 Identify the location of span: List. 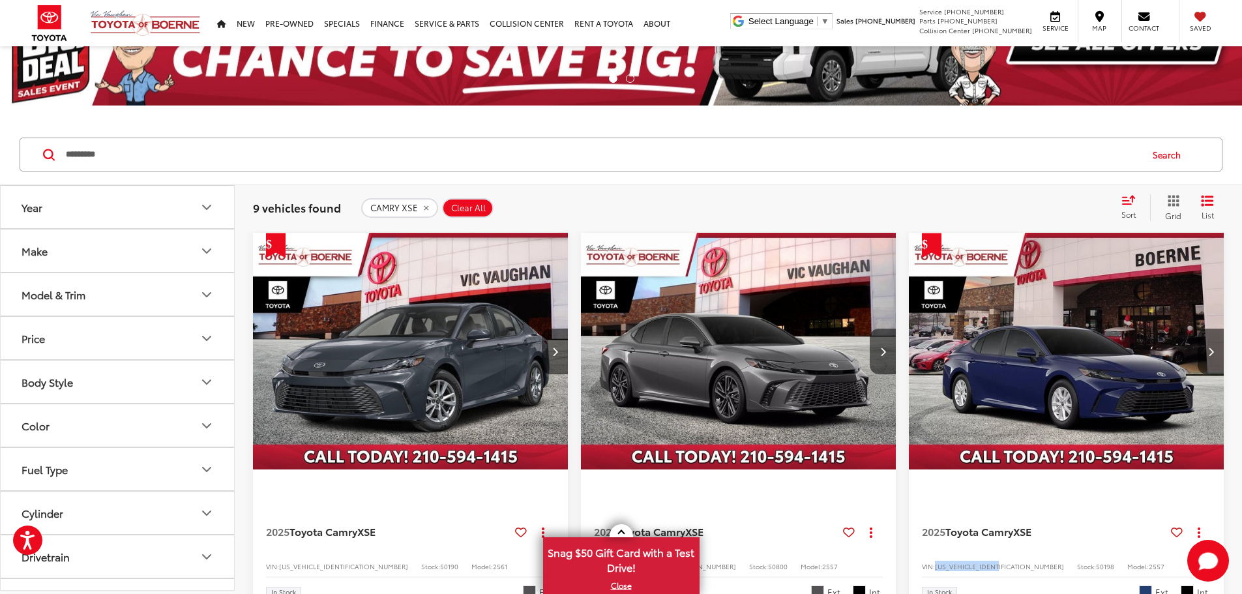
(1208, 215).